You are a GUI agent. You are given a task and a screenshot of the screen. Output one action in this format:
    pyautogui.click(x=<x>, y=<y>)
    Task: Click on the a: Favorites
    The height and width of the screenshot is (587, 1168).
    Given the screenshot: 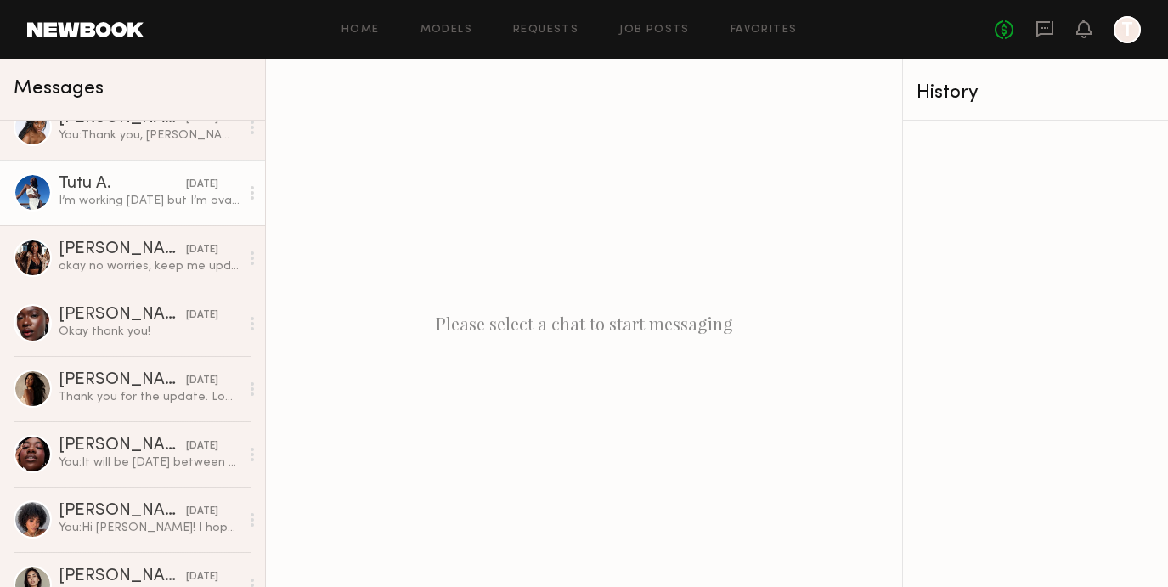 What is the action you would take?
    pyautogui.click(x=764, y=30)
    